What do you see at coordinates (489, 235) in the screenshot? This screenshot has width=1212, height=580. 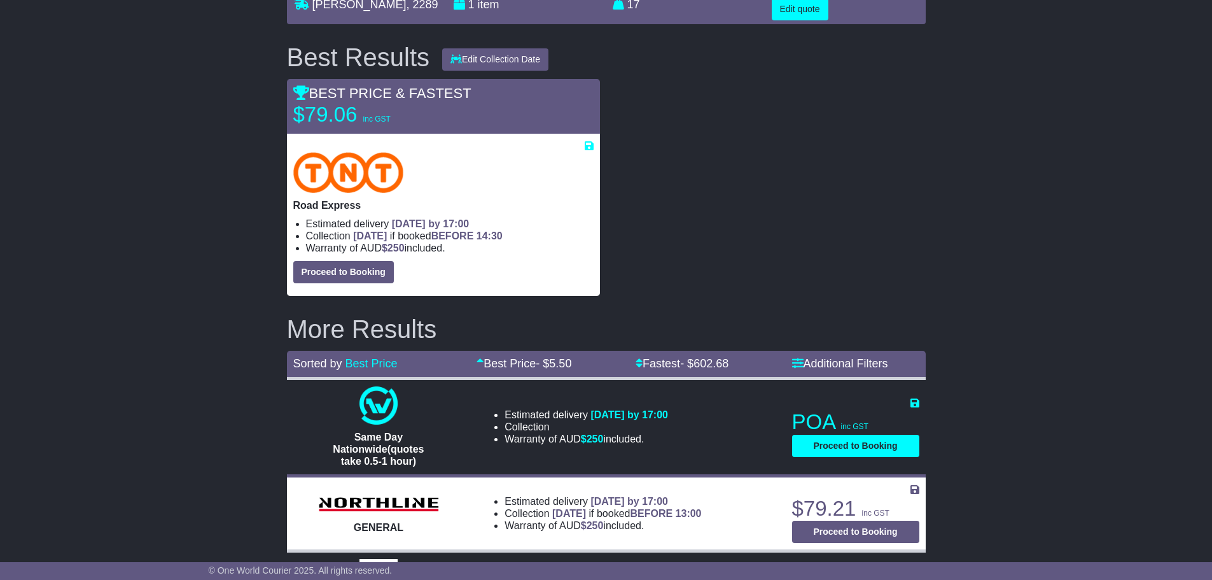 I see `span: 14:30` at bounding box center [489, 235].